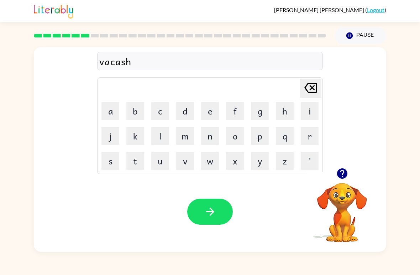  I want to click on button: s, so click(110, 161).